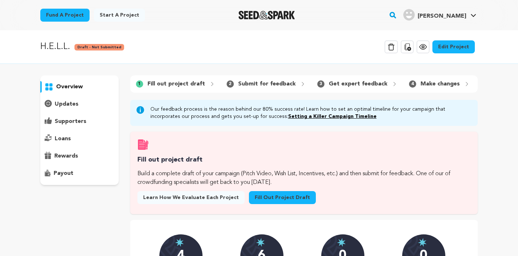  Describe the element at coordinates (454, 47) in the screenshot. I see `a: Edit Project` at that location.